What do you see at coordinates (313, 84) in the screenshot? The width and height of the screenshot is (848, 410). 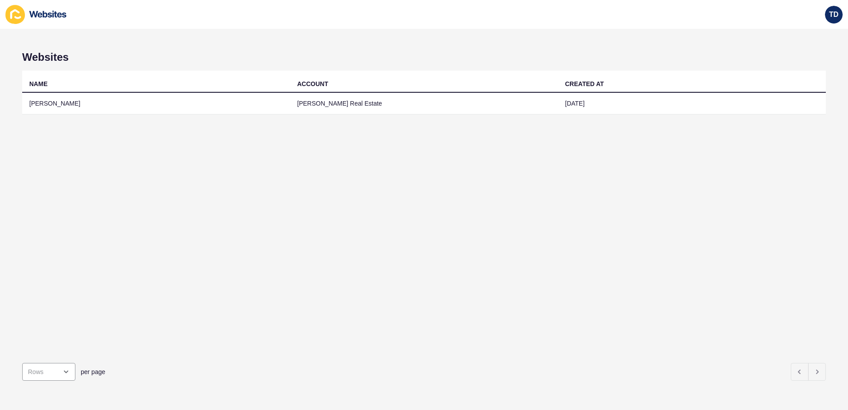 I see `div: ACCOUNT` at bounding box center [313, 84].